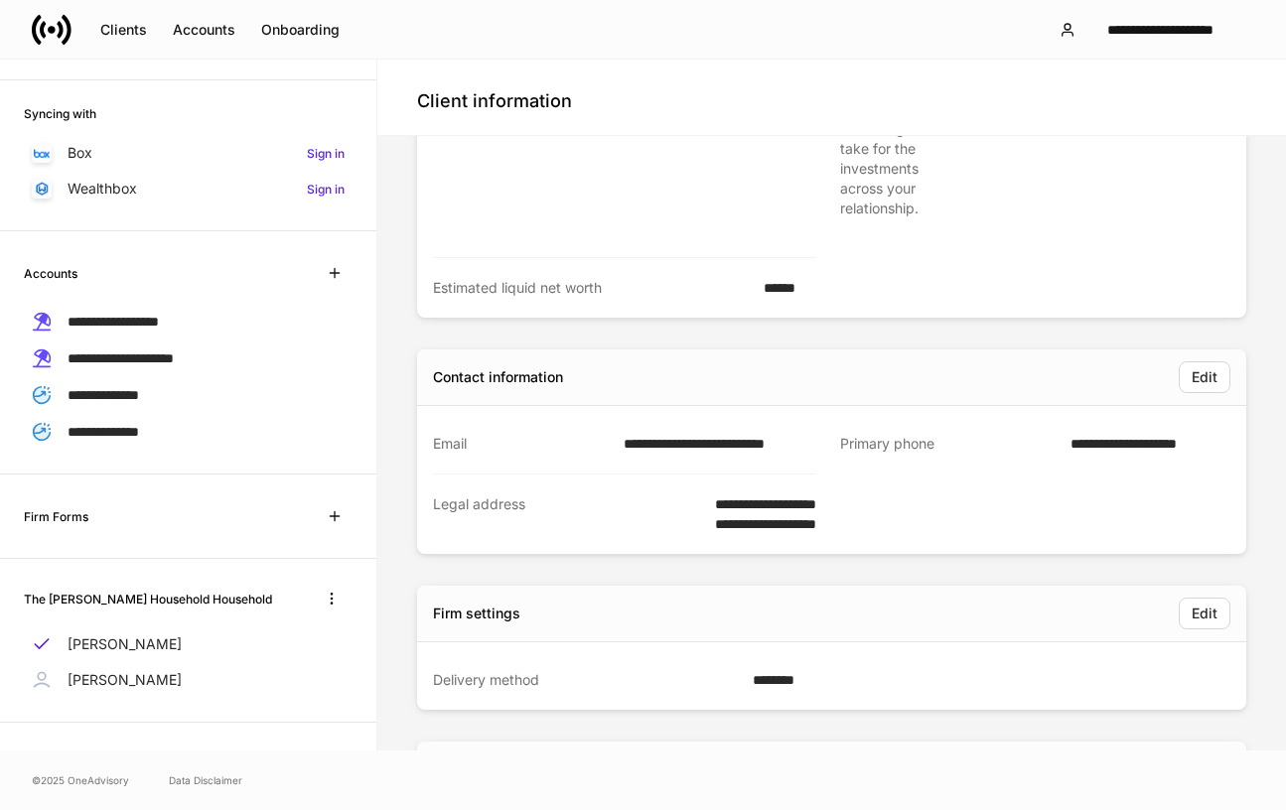 The image size is (1286, 810). I want to click on div: Delivery method, so click(587, 680).